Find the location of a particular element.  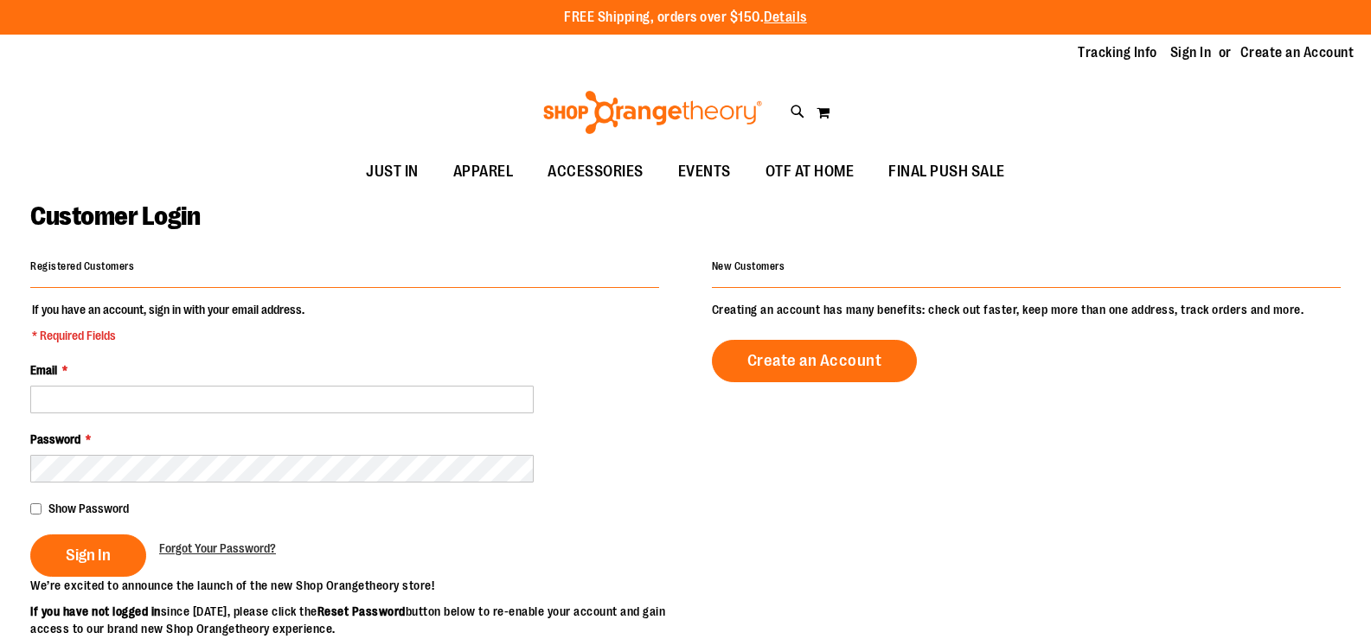

span: Create an Account is located at coordinates (815, 361).